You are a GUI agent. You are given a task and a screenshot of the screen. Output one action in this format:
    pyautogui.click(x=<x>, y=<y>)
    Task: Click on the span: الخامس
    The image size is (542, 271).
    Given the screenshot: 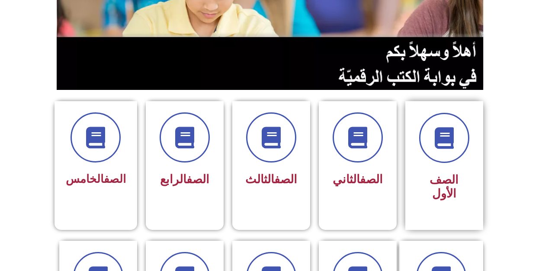 What is the action you would take?
    pyautogui.click(x=96, y=179)
    